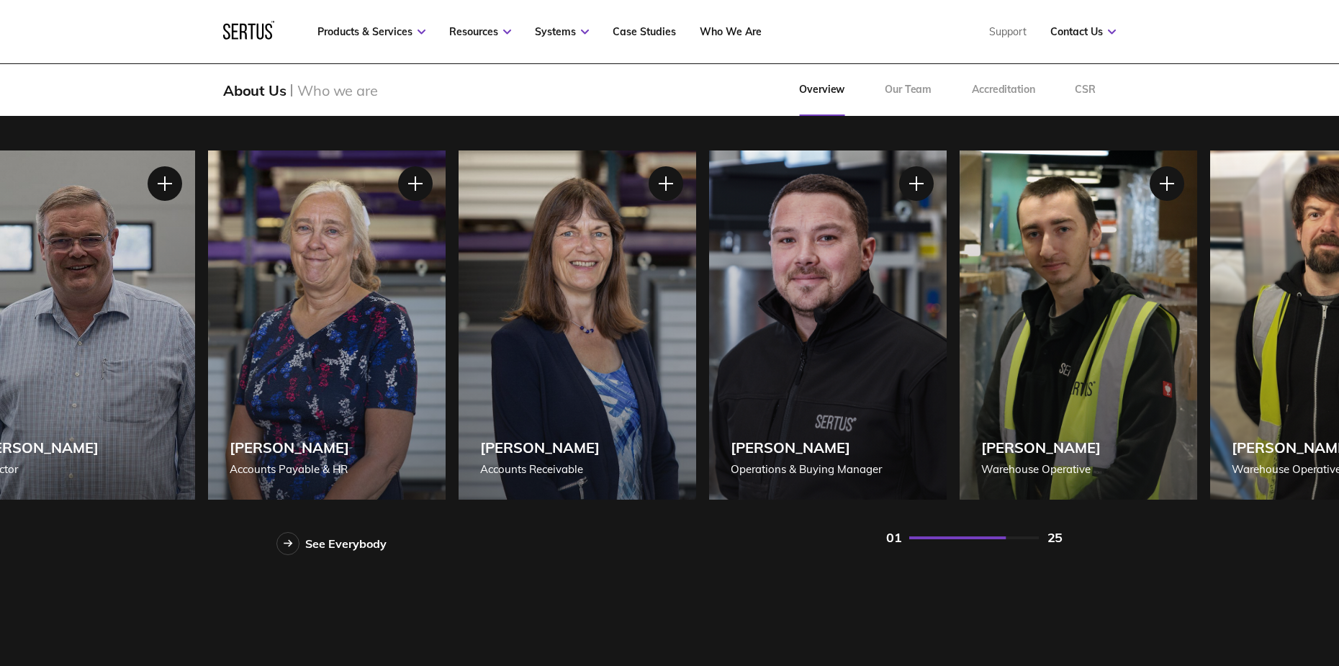  What do you see at coordinates (540, 469) in the screenshot?
I see `div: Accounts Receivable` at bounding box center [540, 469].